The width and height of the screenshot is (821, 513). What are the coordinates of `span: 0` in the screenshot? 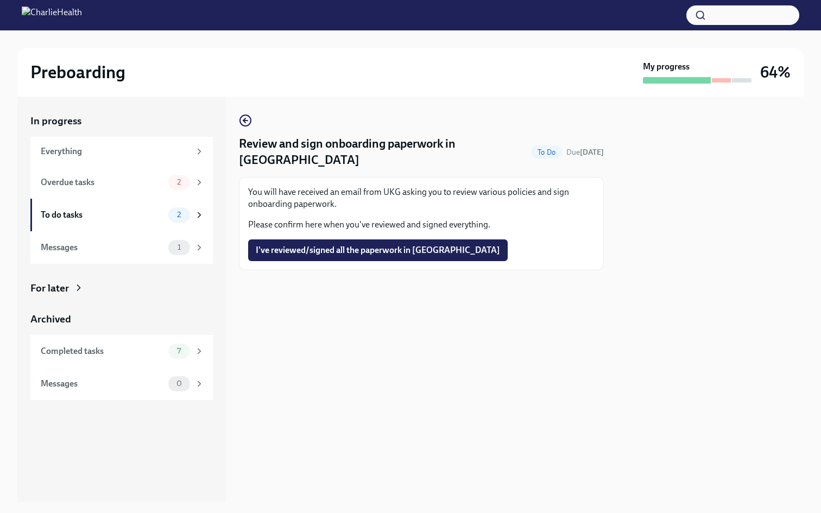 It's located at (179, 383).